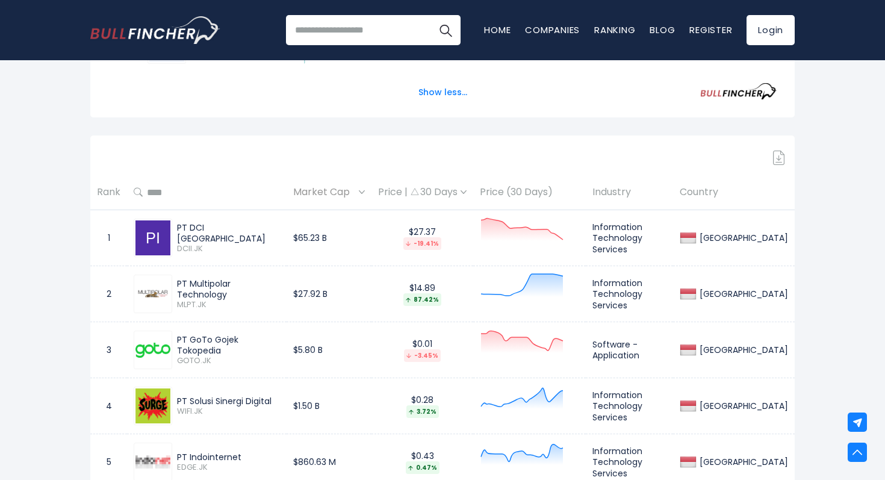  What do you see at coordinates (228, 304) in the screenshot?
I see `span: MLPT.JK` at bounding box center [228, 304].